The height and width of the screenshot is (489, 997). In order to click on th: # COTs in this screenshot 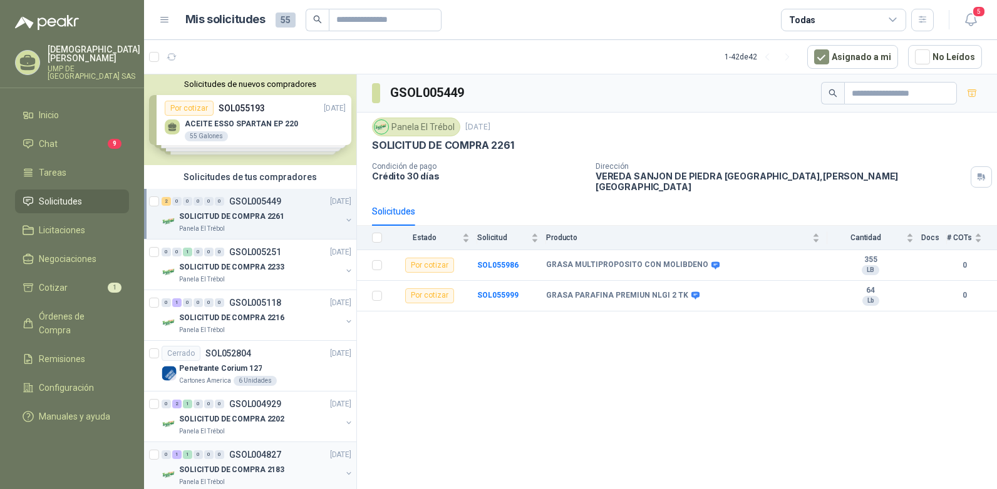, I will do `click(971, 238)`.